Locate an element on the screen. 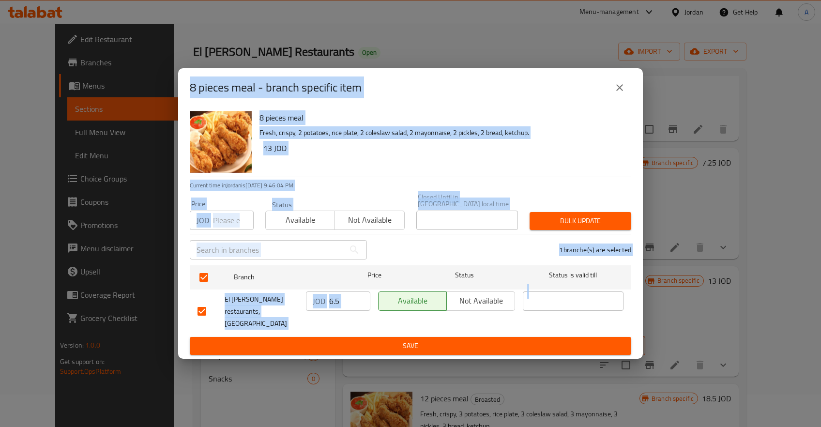 The height and width of the screenshot is (427, 821). h2: 8 pieces meal - branch specific item is located at coordinates (275, 88).